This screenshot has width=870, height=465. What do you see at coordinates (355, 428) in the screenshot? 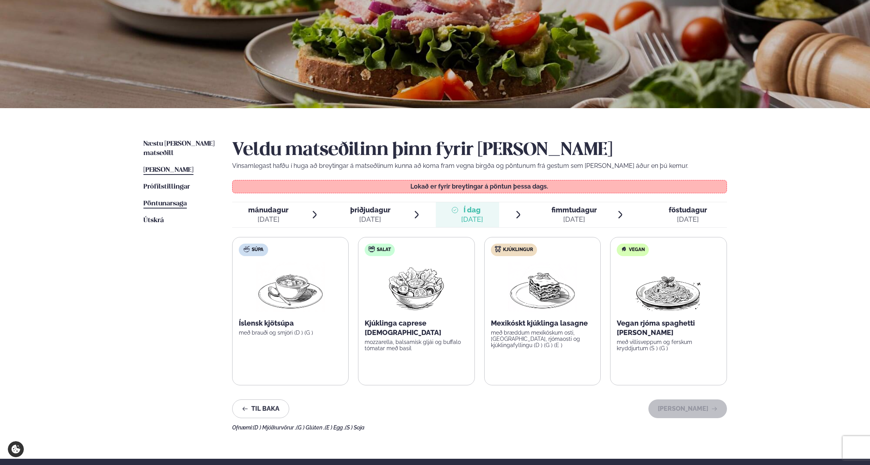
I see `span: (S ) Soja` at bounding box center [355, 428].